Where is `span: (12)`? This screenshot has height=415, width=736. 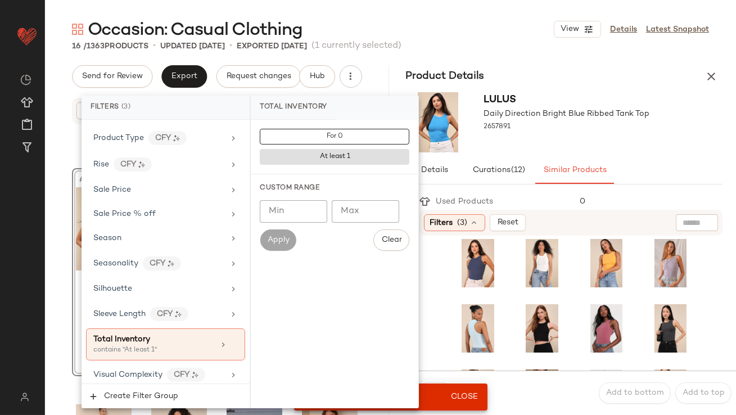
span: (12) is located at coordinates (518, 170).